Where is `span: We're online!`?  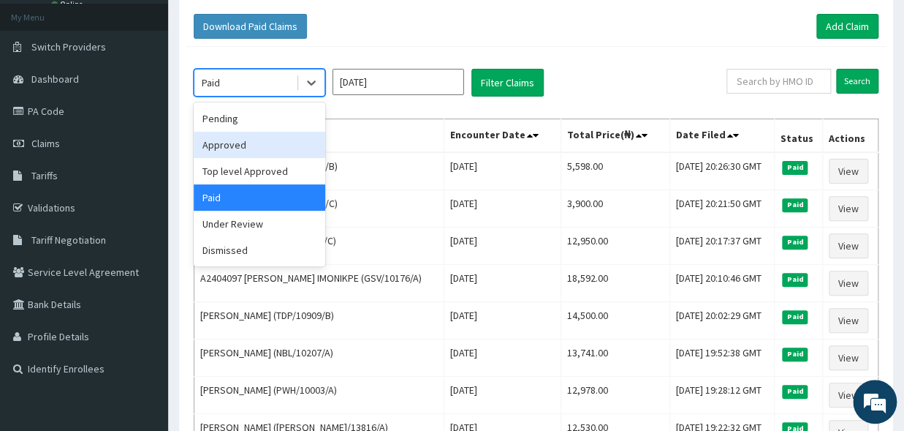
span: We're online! is located at coordinates (143, 199).